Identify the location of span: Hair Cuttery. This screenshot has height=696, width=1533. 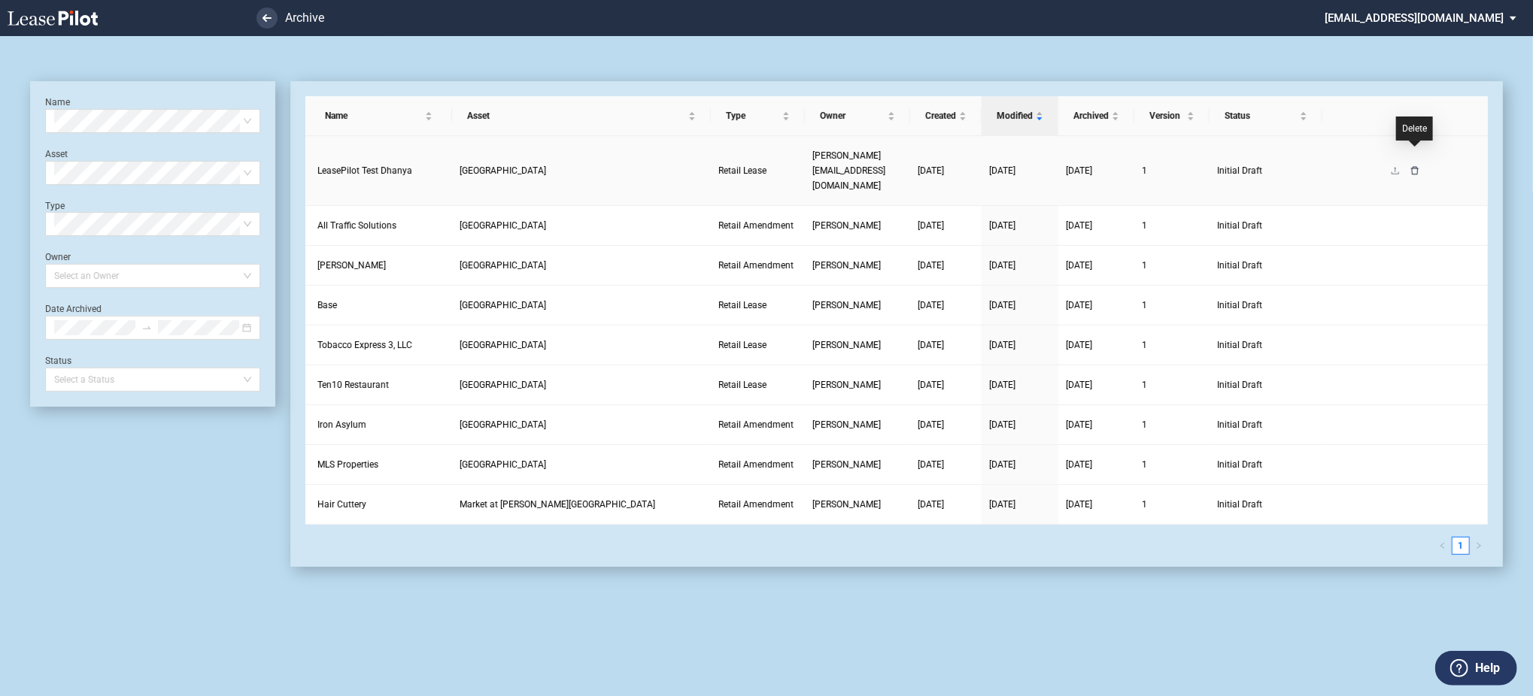
(341, 505).